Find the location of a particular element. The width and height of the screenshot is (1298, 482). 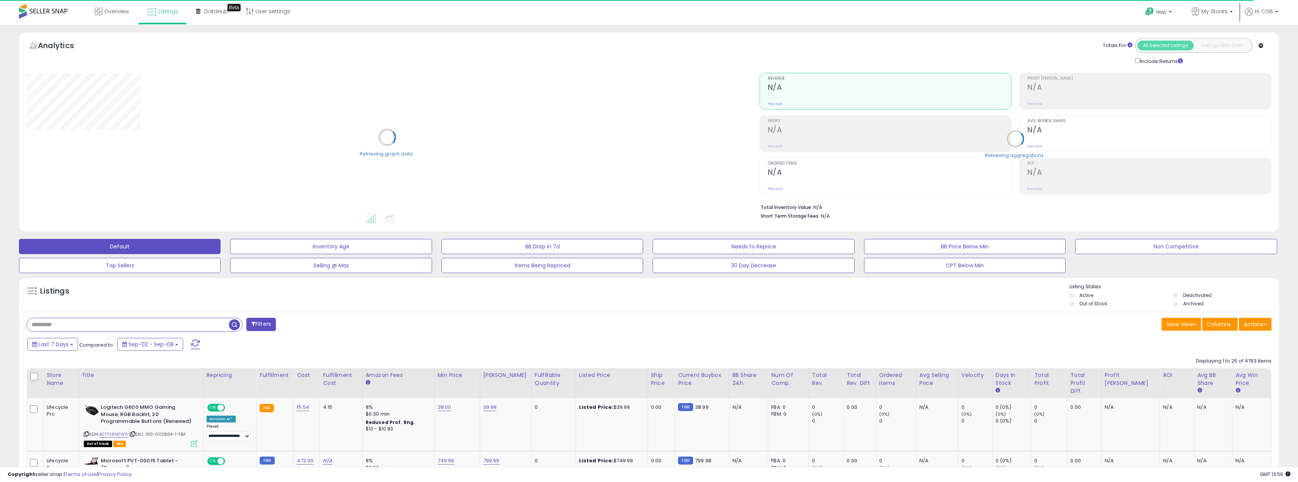

button: Needs to Reprice is located at coordinates (754, 246).